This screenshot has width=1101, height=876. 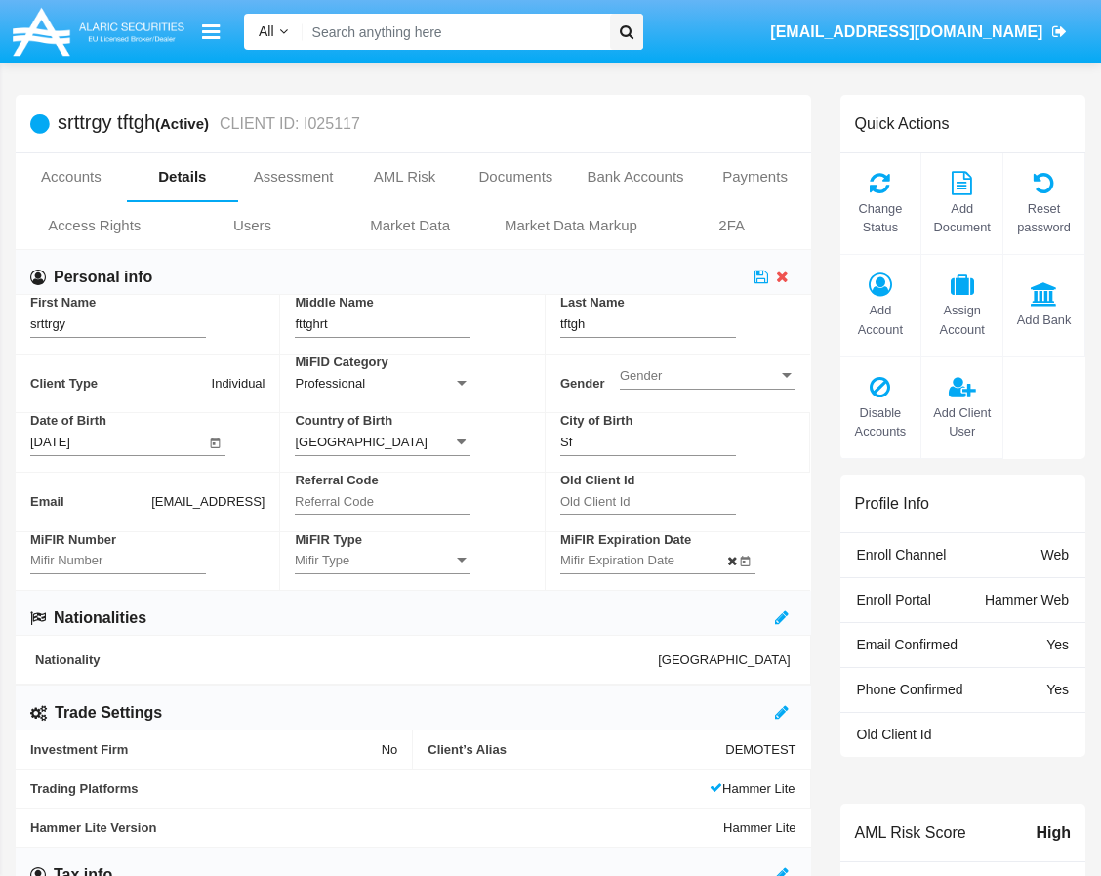 What do you see at coordinates (238, 384) in the screenshot?
I see `span: Individual` at bounding box center [238, 384].